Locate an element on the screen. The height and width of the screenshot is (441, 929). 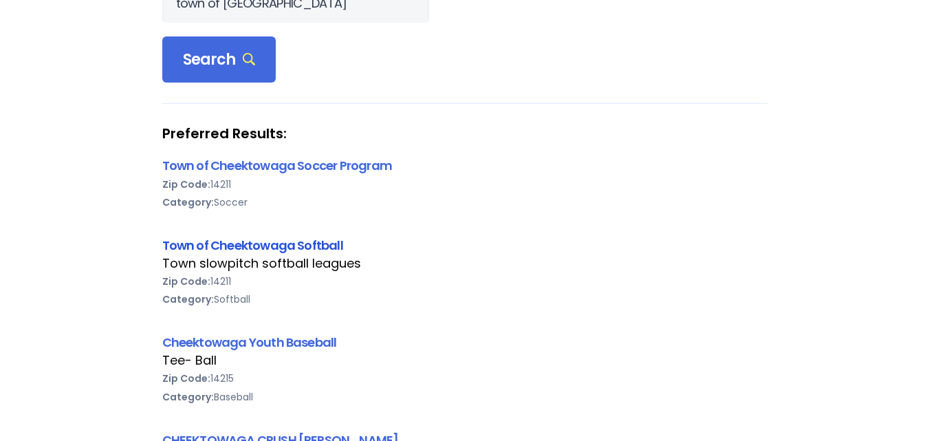
div: Baseball is located at coordinates (465, 397).